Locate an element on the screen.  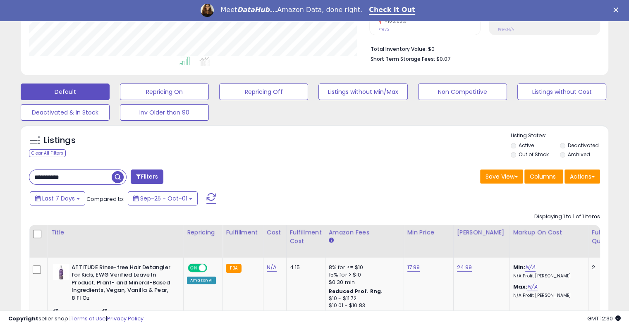
div: Amazon AI is located at coordinates (201, 281).